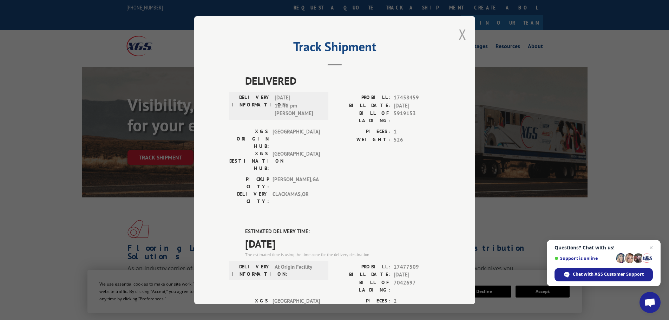  What do you see at coordinates (608, 274) in the screenshot?
I see `span: Chat with XGS Customer Support` at bounding box center [608, 274].